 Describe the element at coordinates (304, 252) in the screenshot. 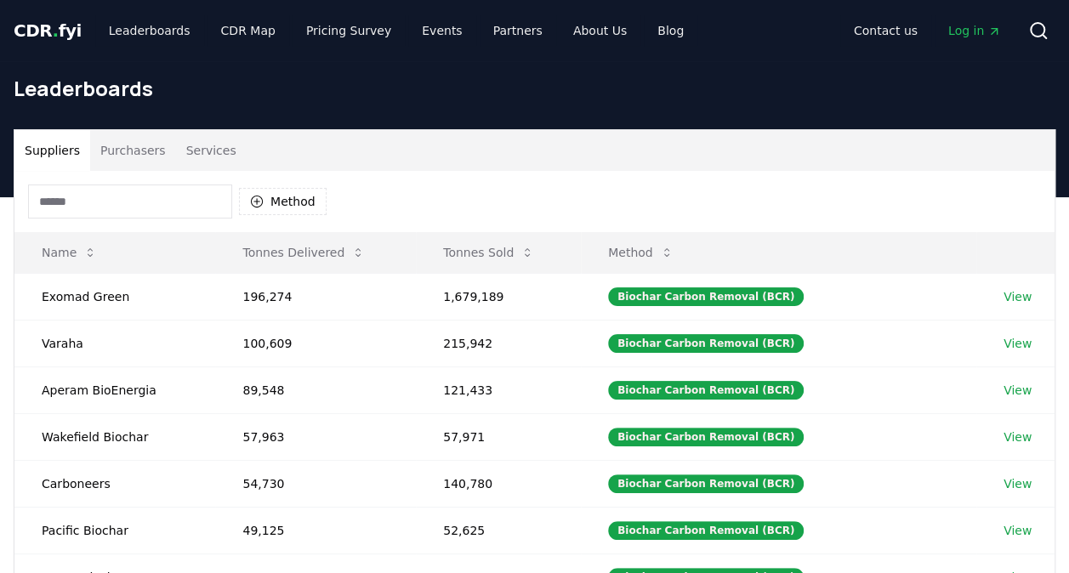

I see `button: Tonnes Delivered` at that location.